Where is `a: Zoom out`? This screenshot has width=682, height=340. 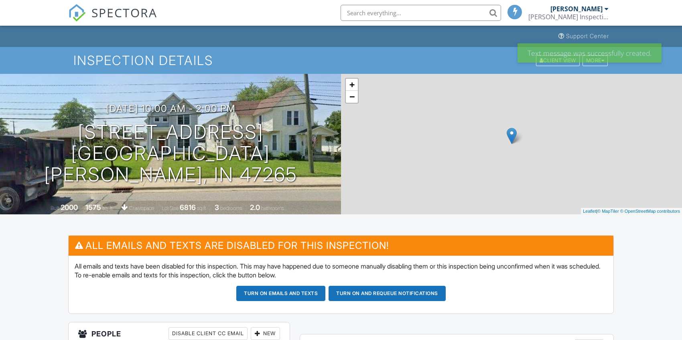 a: Zoom out is located at coordinates (352, 97).